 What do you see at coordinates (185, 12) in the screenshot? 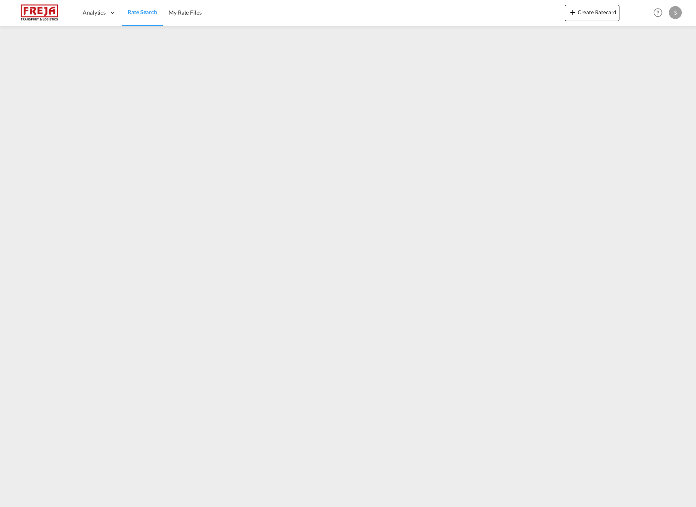
I see `span: My Rate Files` at bounding box center [185, 12].